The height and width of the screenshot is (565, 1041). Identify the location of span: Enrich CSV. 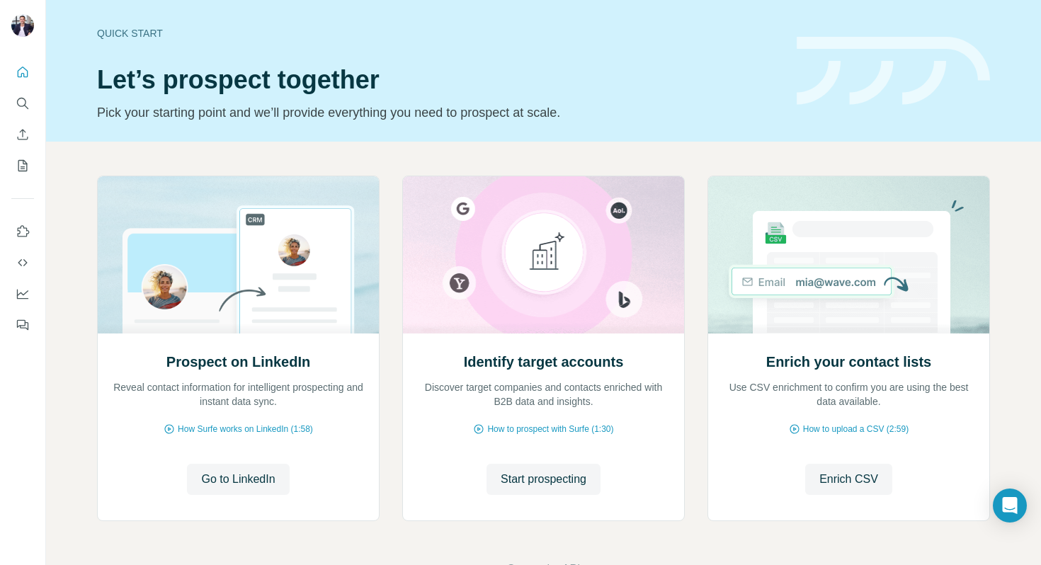
(849, 480).